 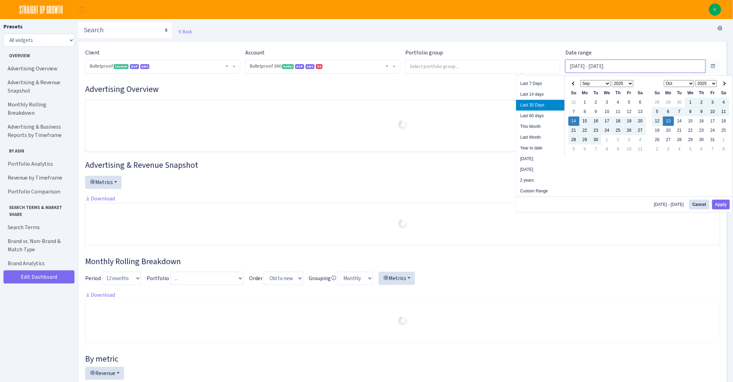 I want to click on th: Mo, so click(x=585, y=93).